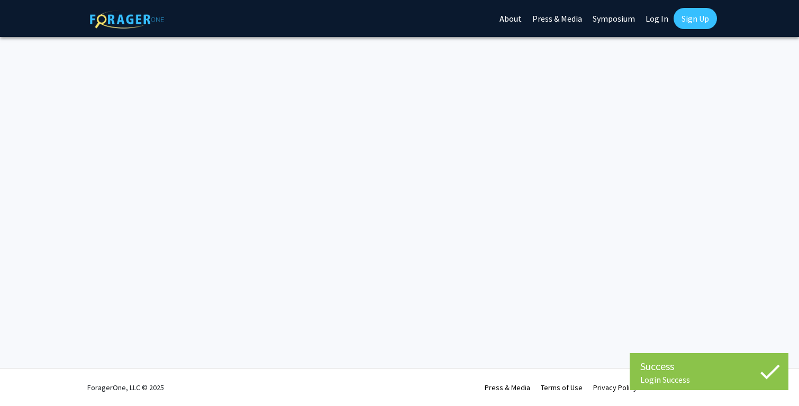 This screenshot has height=406, width=799. What do you see at coordinates (709, 380) in the screenshot?
I see `div: Login Success` at bounding box center [709, 380].